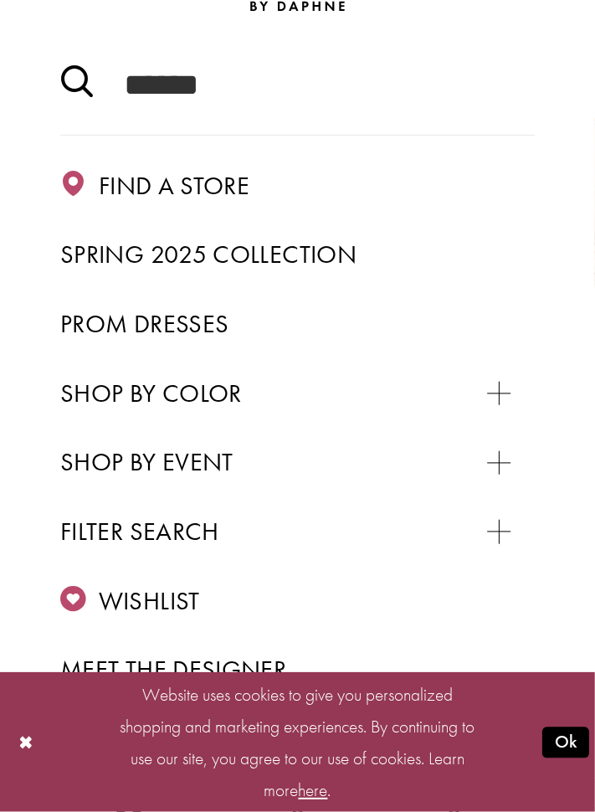 The height and width of the screenshot is (812, 595). Describe the element at coordinates (566, 742) in the screenshot. I see `button: Submit Dialog` at that location.